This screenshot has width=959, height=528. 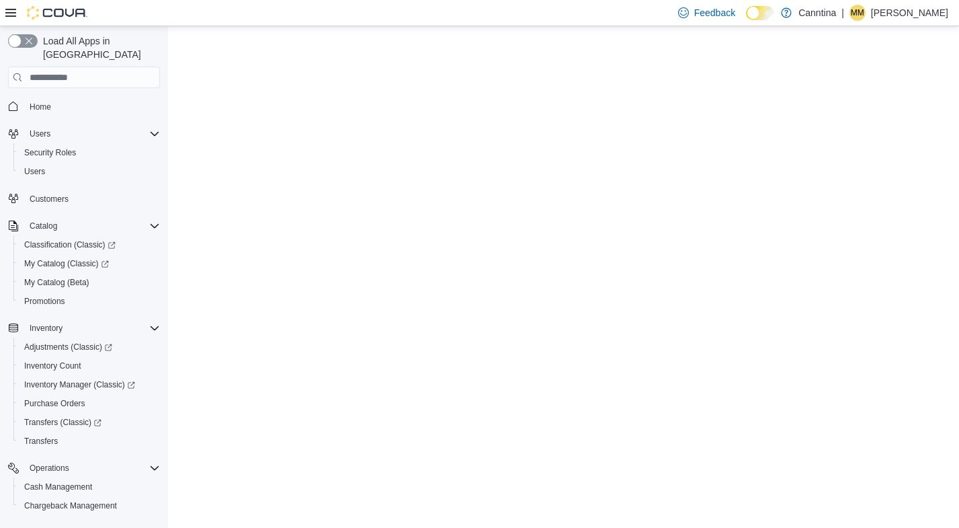 I want to click on button: Promotions, so click(x=89, y=301).